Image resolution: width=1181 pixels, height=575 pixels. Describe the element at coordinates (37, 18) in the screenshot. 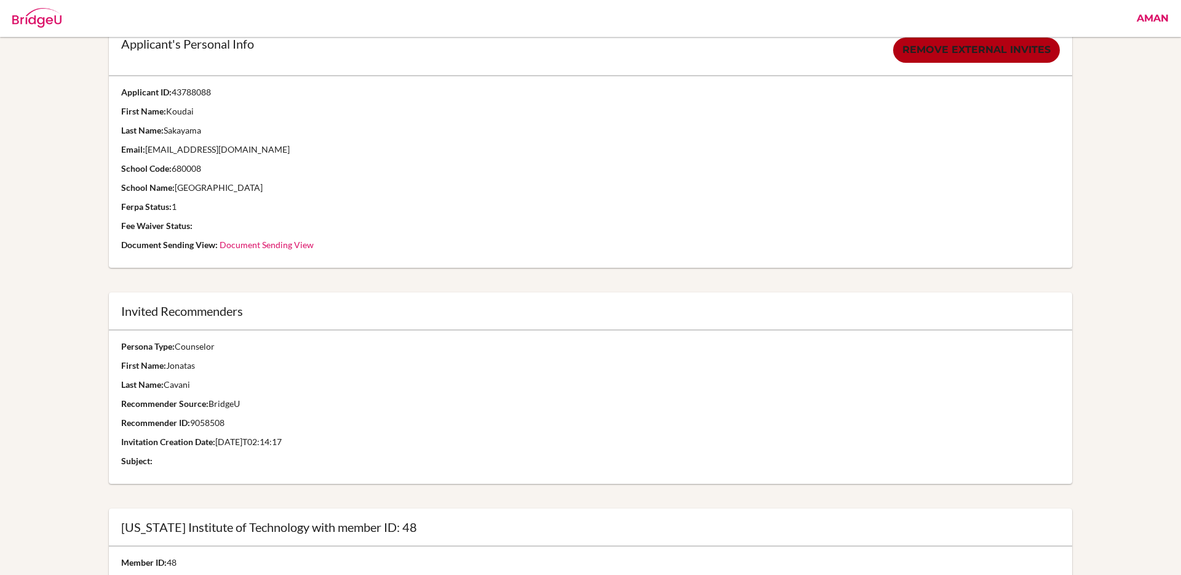

I see `img: Bridge-U` at that location.